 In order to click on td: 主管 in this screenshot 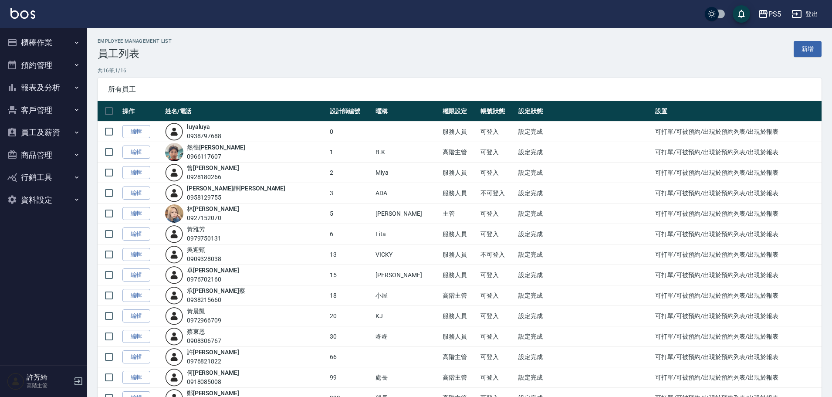, I will do `click(459, 213)`.